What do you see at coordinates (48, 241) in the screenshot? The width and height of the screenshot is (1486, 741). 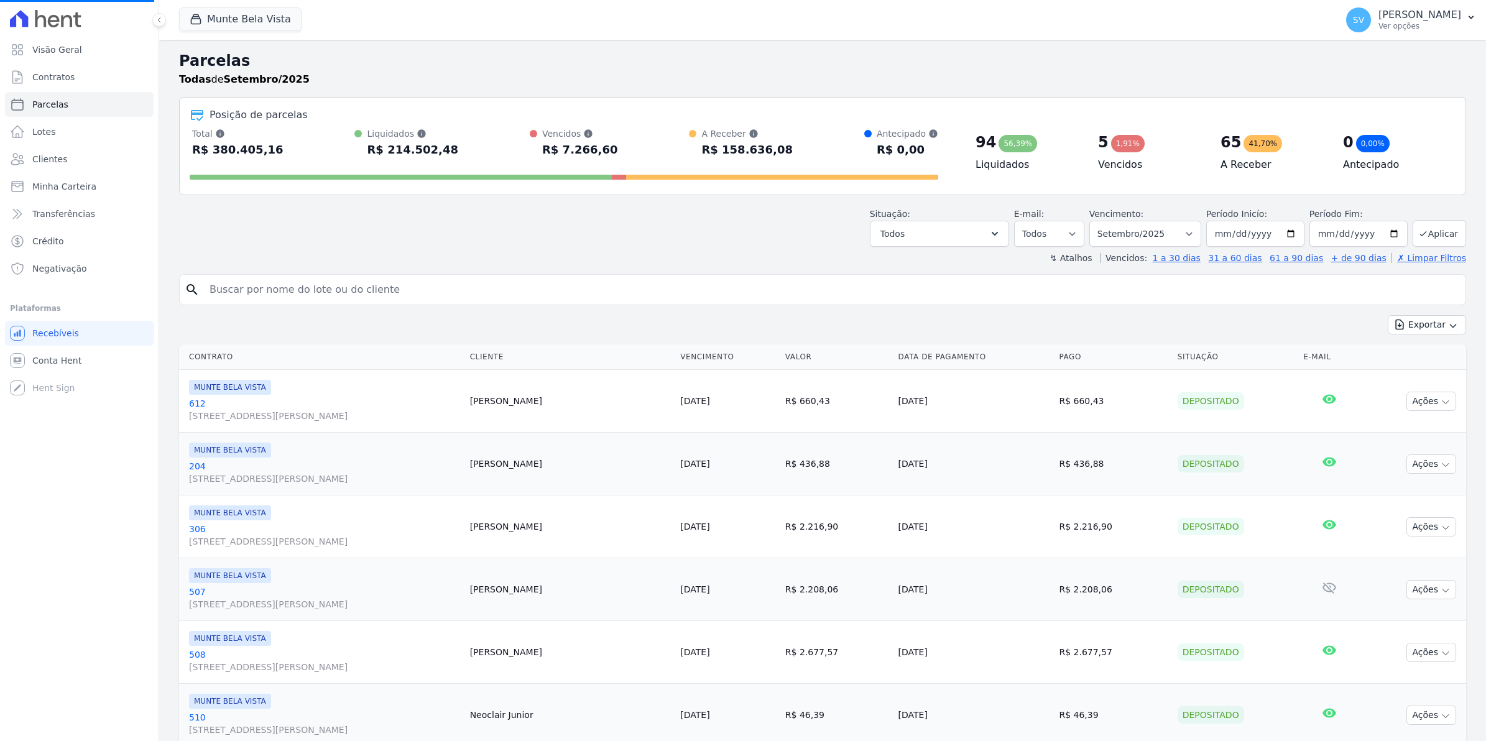 I see `span: Crédito` at bounding box center [48, 241].